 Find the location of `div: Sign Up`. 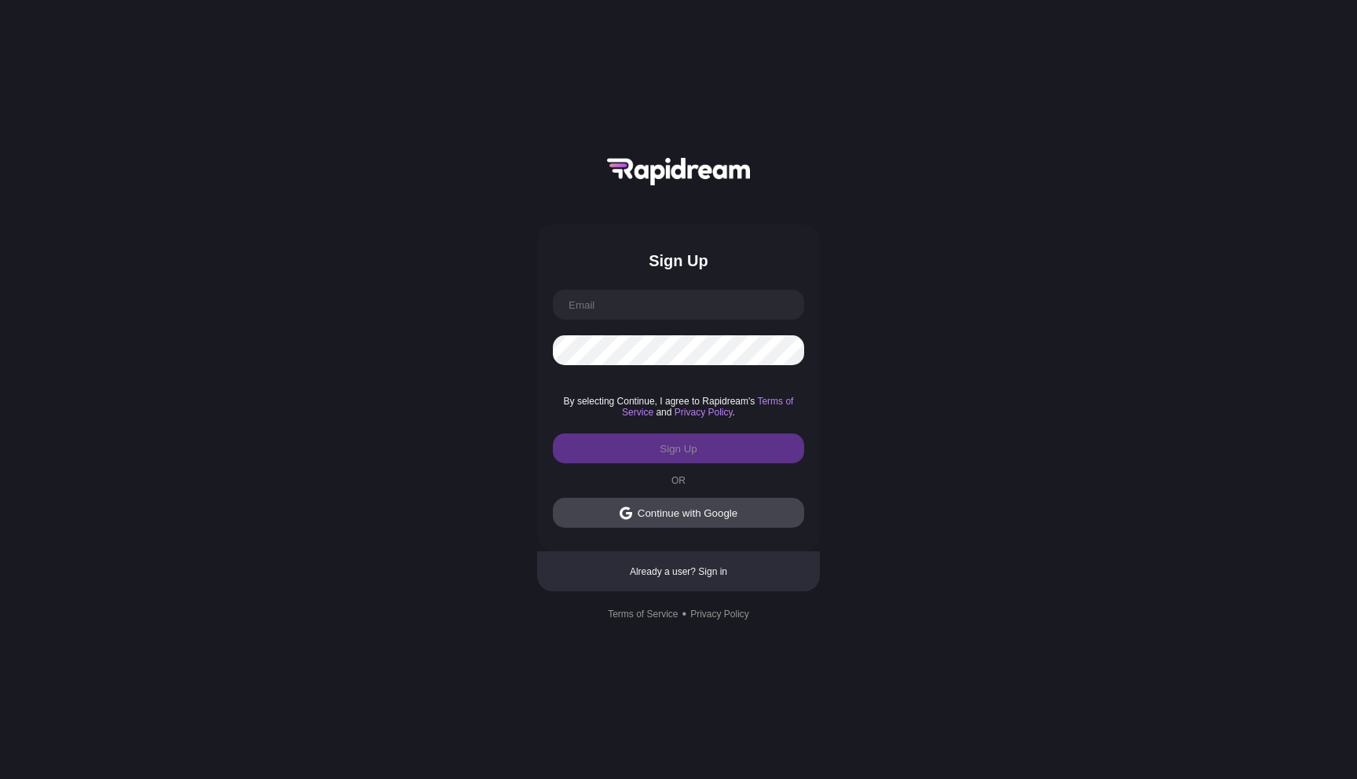

div: Sign Up is located at coordinates (678, 261).